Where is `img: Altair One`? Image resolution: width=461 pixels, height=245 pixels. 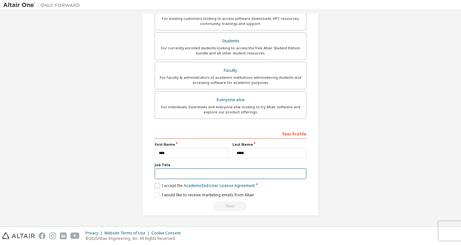
img: Altair One is located at coordinates (43, 5).